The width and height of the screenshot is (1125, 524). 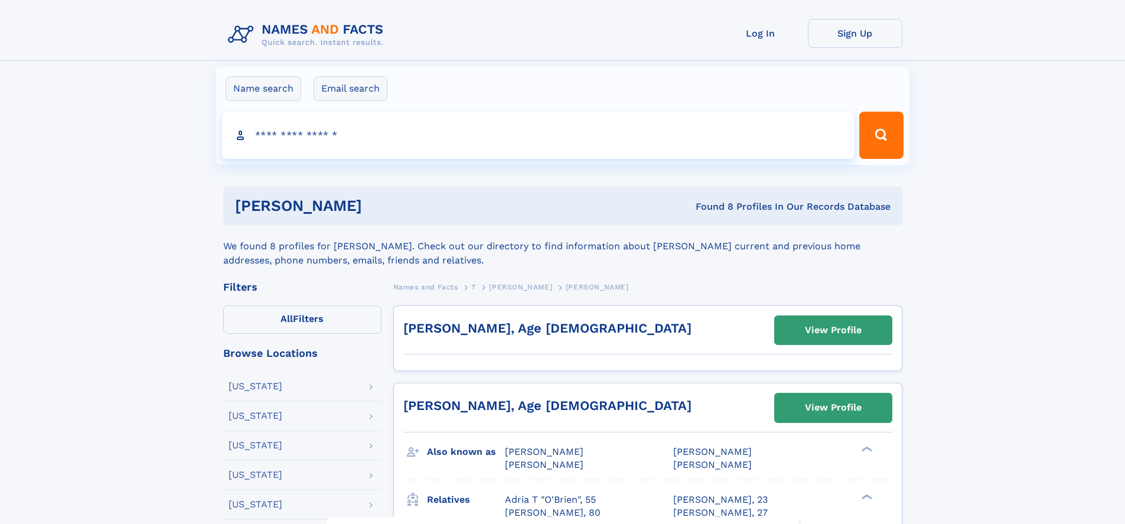 What do you see at coordinates (302, 287) in the screenshot?
I see `div: Filters` at bounding box center [302, 287].